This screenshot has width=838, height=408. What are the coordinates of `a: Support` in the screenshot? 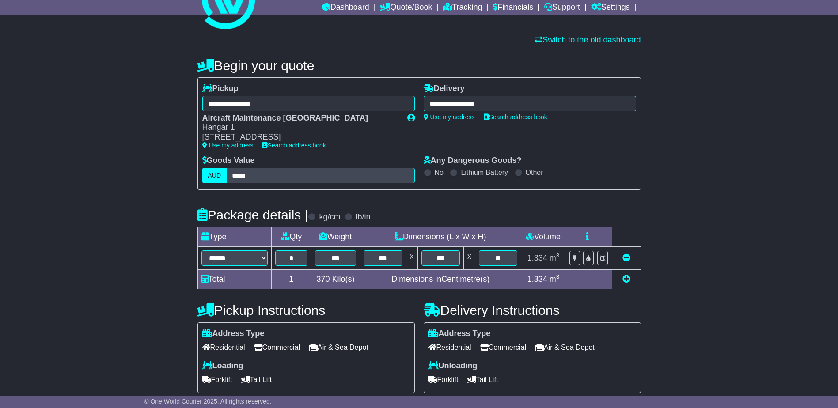 It's located at (562, 8).